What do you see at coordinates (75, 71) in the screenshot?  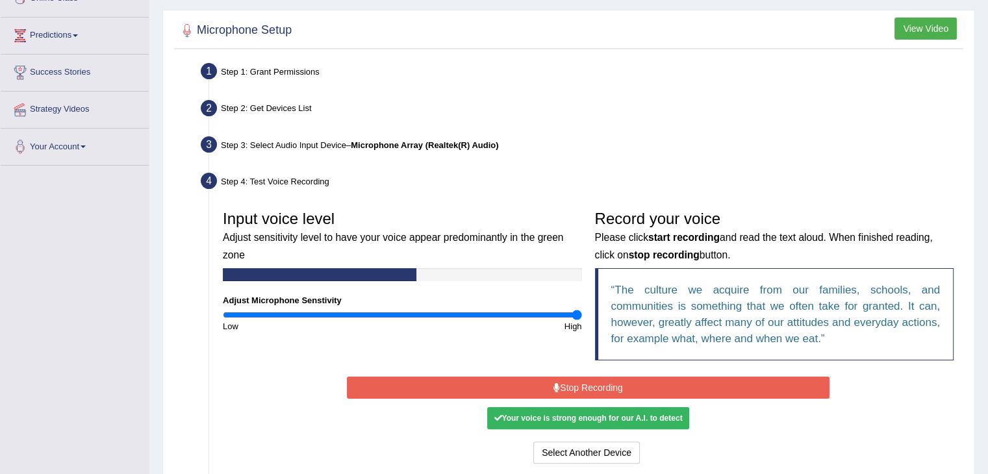 I see `a: Success Stories` at bounding box center [75, 71].